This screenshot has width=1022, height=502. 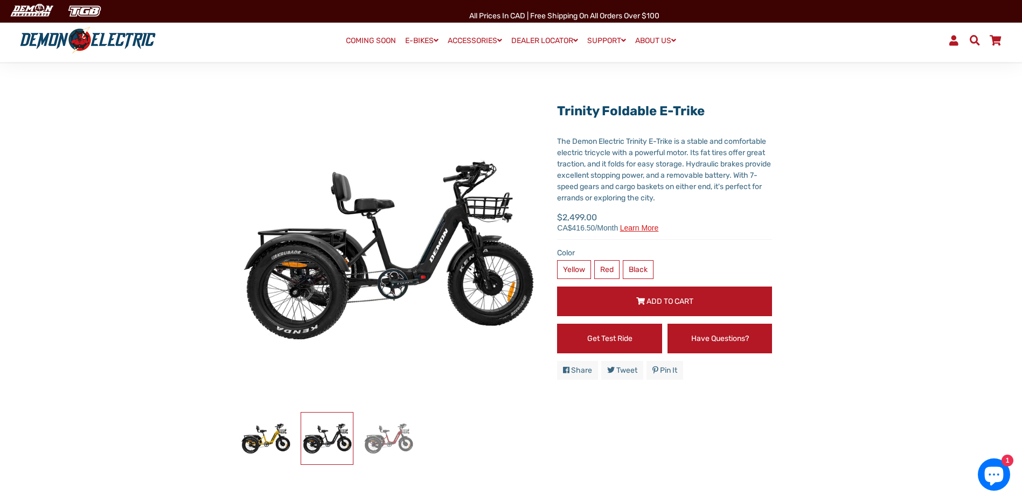 What do you see at coordinates (627, 370) in the screenshot?
I see `span: Tweet` at bounding box center [627, 370].